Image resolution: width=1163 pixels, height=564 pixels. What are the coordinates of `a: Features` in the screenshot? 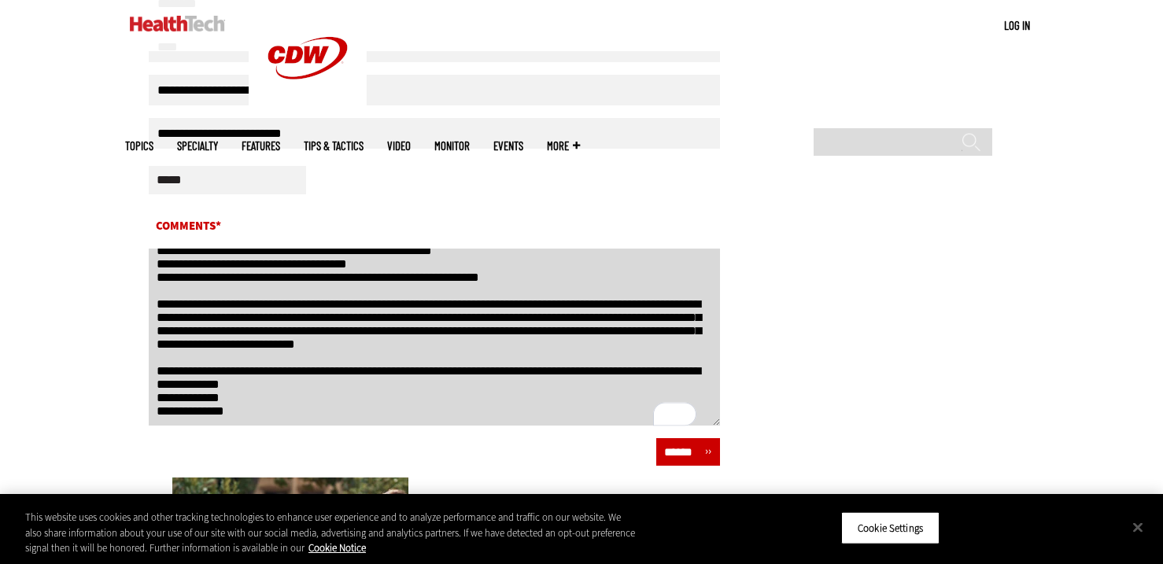 It's located at (260, 146).